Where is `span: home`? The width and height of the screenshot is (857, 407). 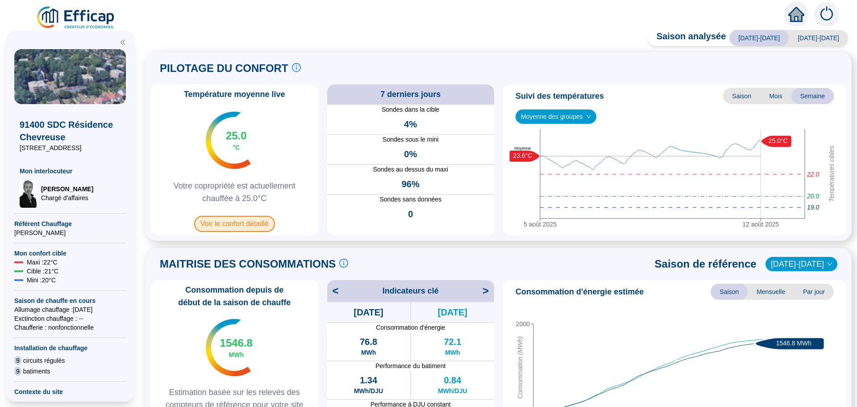 span: home is located at coordinates (796, 14).